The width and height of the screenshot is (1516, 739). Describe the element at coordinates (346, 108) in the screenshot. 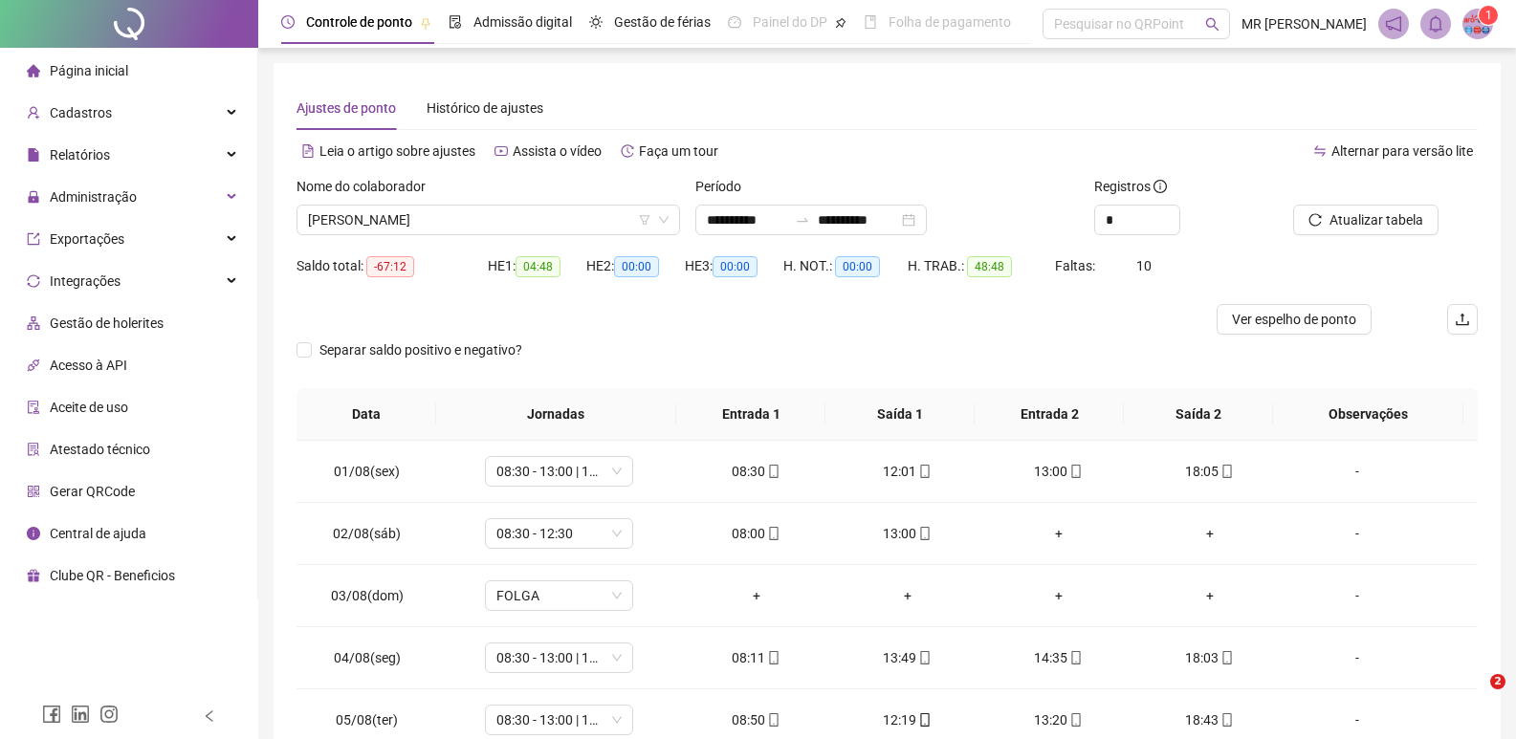

I see `span: Ajustes de ponto` at that location.